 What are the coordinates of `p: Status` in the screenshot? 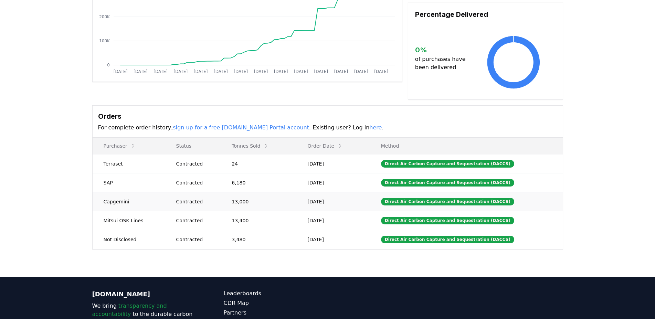 It's located at (193, 146).